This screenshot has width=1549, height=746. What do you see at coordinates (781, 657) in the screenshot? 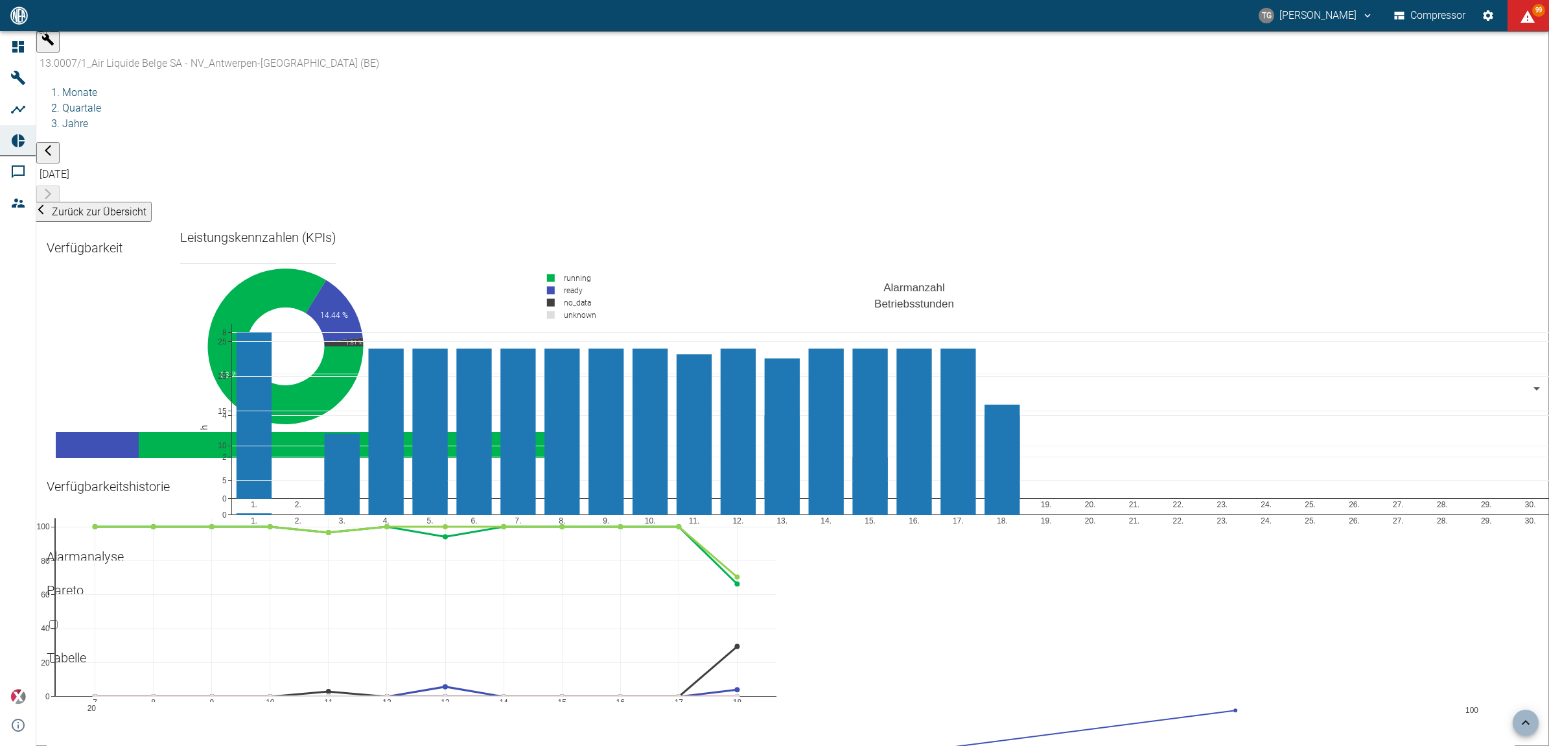
I see `p: Tabelle` at bounding box center [781, 657].